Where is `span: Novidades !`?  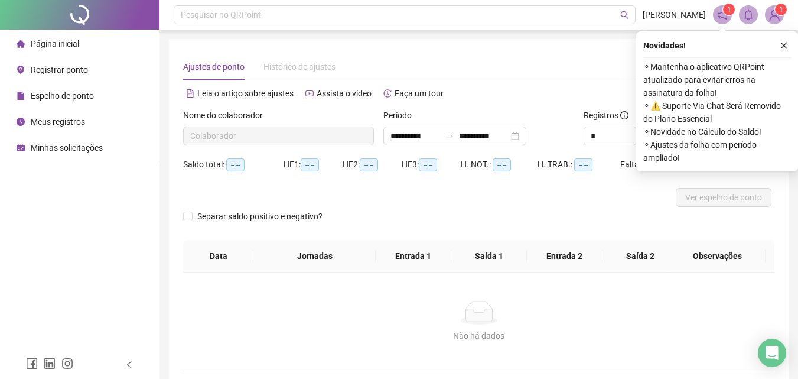
span: Novidades ! is located at coordinates (664, 45).